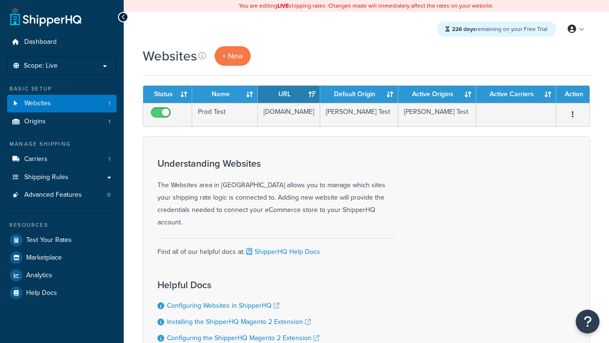 The width and height of the screenshot is (609, 343). Describe the element at coordinates (62, 89) in the screenshot. I see `div: Basic Setup` at that location.